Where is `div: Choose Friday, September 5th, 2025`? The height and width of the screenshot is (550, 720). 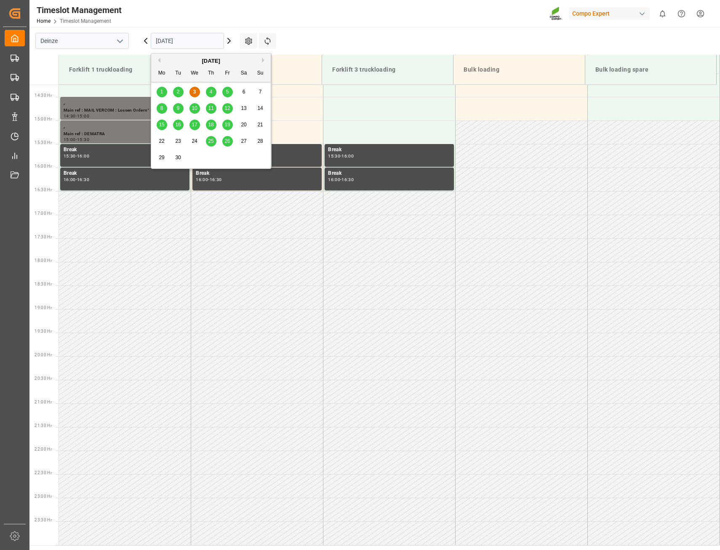 div: Choose Friday, September 5th, 2025 is located at coordinates (227, 92).